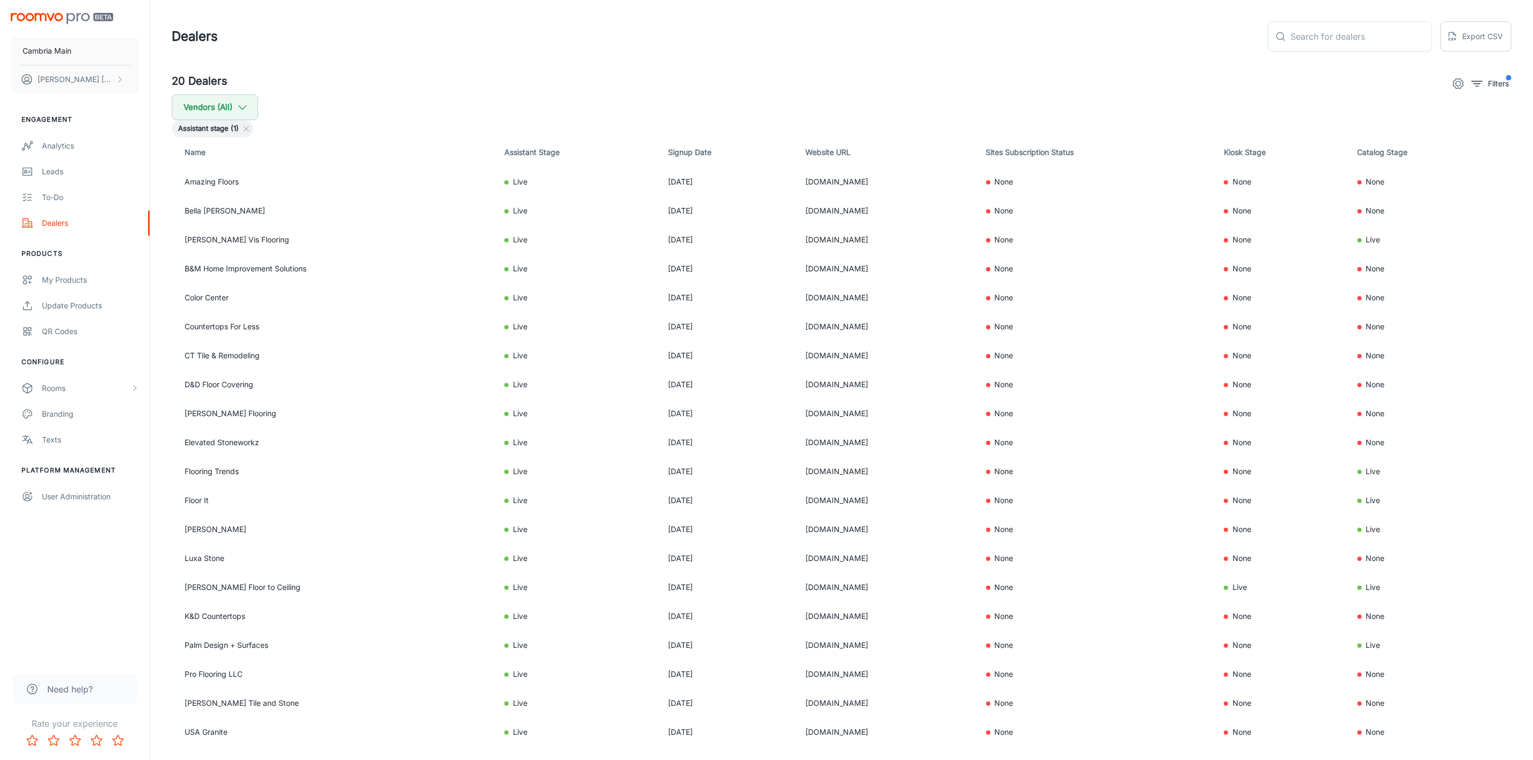 This screenshot has width=1533, height=760. Describe the element at coordinates (334, 617) in the screenshot. I see `td: K&D Countertops` at that location.